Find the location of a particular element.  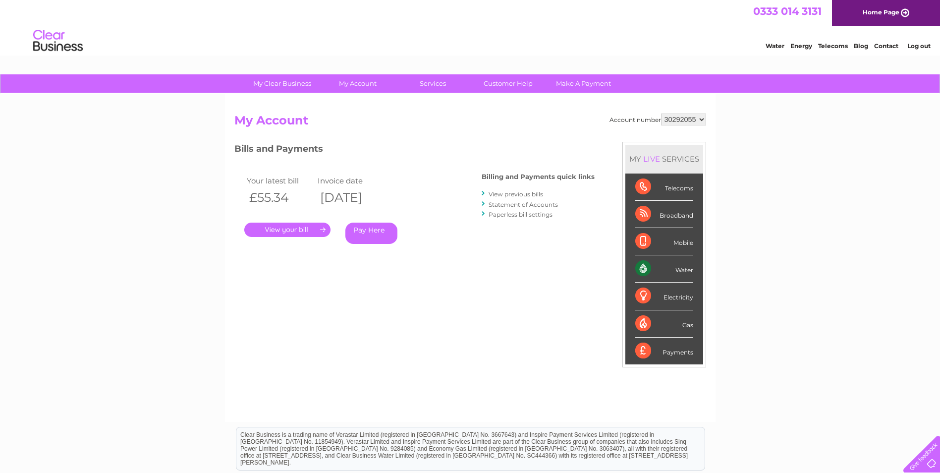

a: Blog is located at coordinates (861, 46).